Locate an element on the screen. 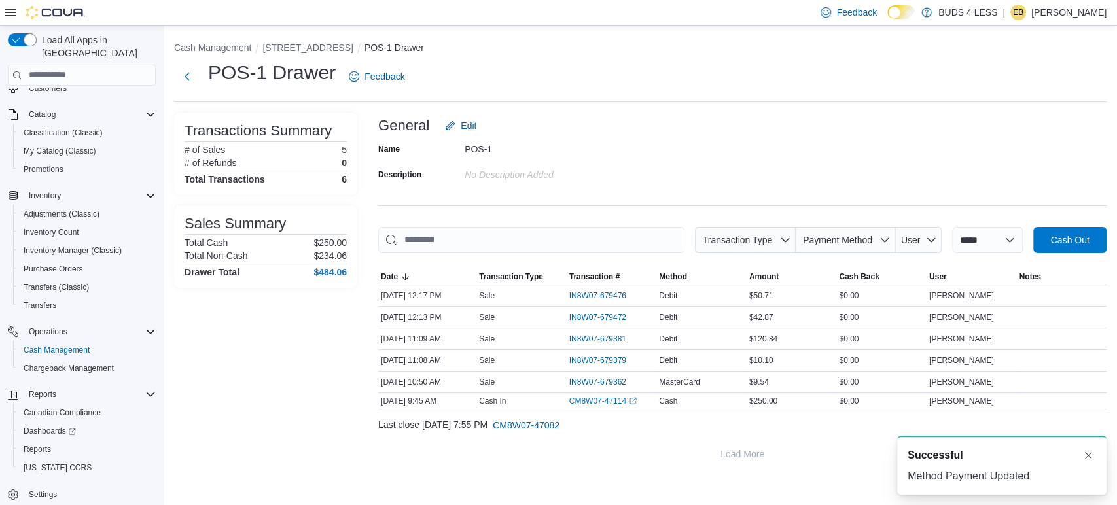 This screenshot has height=505, width=1117. button: Cash Management is located at coordinates (87, 350).